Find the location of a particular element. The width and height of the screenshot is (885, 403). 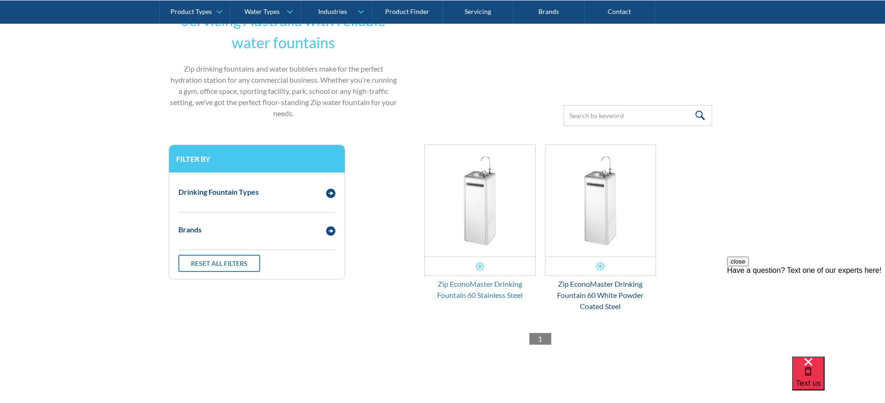

h3: Filter by is located at coordinates (257, 158).